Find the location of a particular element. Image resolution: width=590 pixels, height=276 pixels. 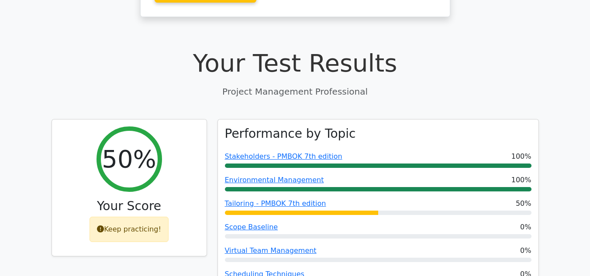

div: Keep practicing! is located at coordinates (129, 230).